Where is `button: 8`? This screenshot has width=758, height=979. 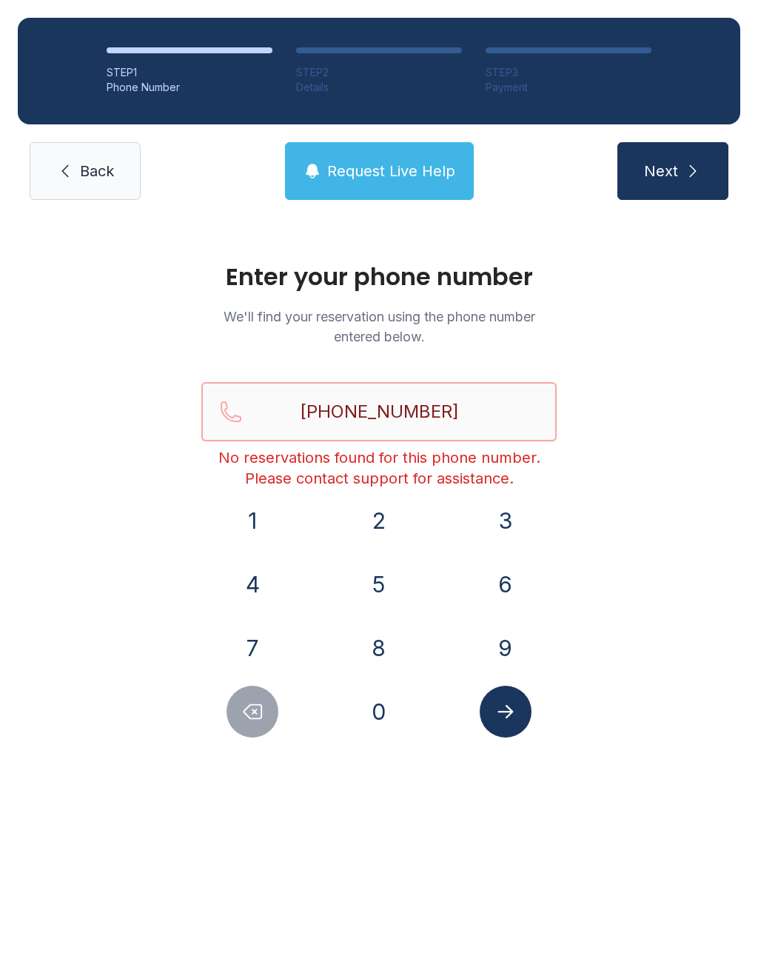
button: 8 is located at coordinates (379, 648).